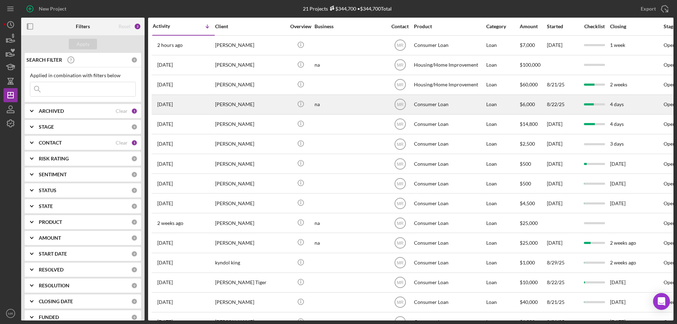  What do you see at coordinates (527, 143) in the screenshot?
I see `span: $2,500` at bounding box center [527, 143].